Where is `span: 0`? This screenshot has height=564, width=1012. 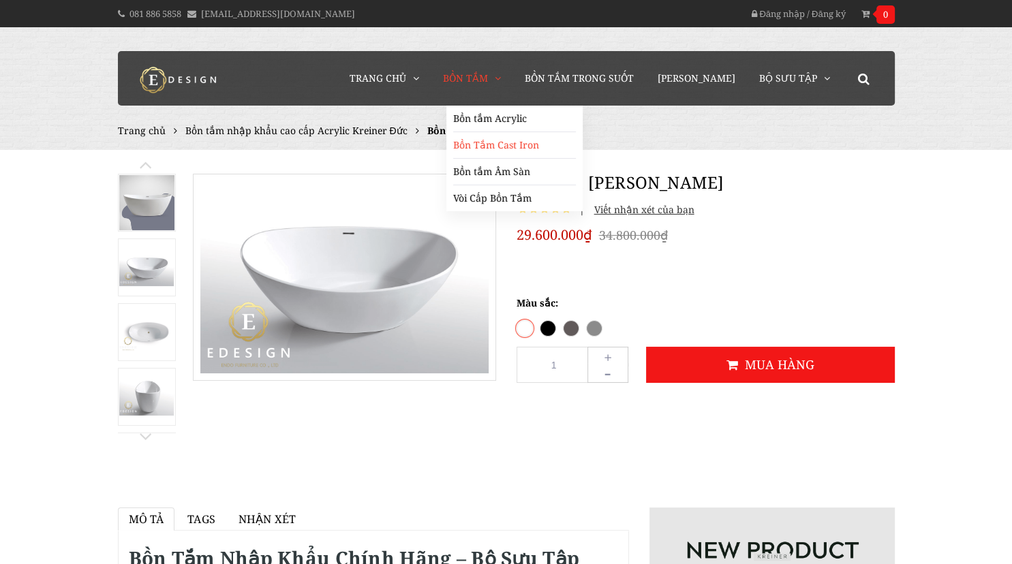
span: 0 is located at coordinates (885, 14).